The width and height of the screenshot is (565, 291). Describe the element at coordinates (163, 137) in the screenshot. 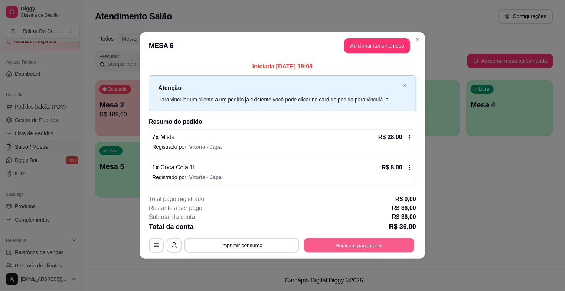

I see `p: 7 x` at that location.